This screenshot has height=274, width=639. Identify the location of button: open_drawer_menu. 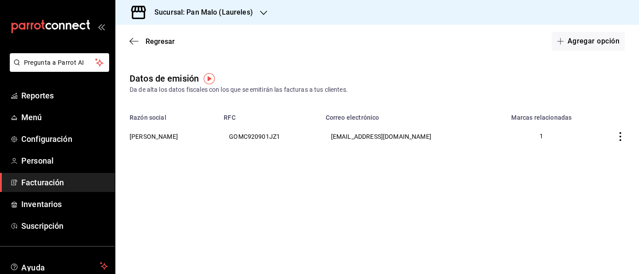
(101, 27).